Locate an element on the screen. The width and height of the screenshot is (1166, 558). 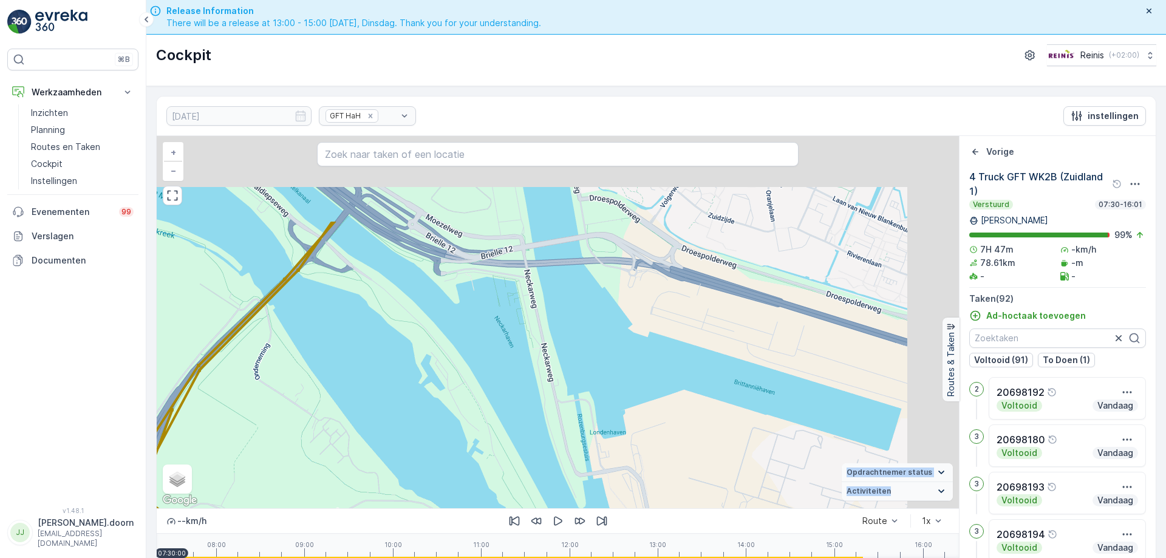
p: 07:30:00 is located at coordinates (172, 553).